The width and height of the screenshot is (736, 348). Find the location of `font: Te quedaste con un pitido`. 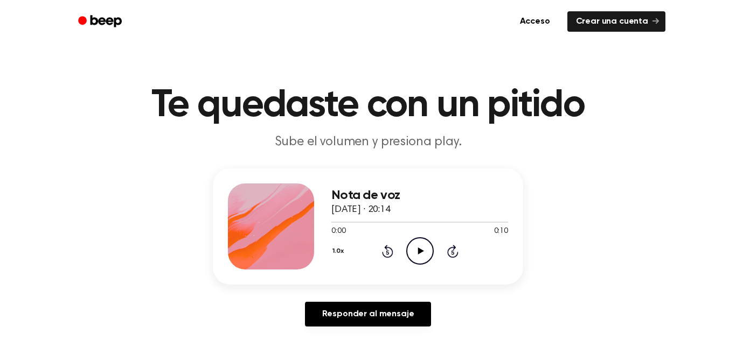

font: Te quedaste con un pitido is located at coordinates (367, 106).